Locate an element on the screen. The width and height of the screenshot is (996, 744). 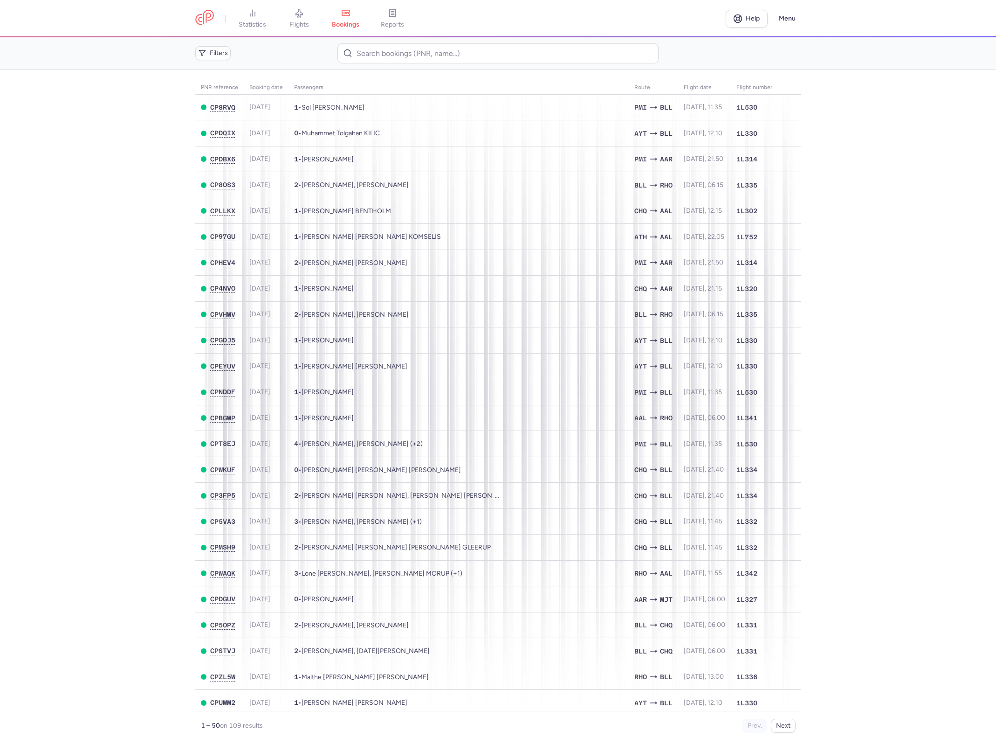
span: 1L334 is located at coordinates (747, 470).